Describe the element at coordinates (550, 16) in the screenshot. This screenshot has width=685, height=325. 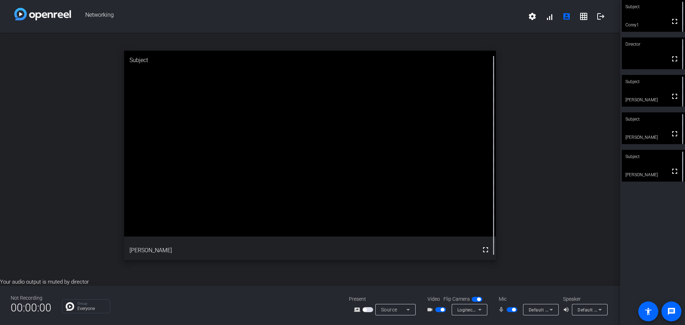
I see `button: signal_cellular_alt` at that location.